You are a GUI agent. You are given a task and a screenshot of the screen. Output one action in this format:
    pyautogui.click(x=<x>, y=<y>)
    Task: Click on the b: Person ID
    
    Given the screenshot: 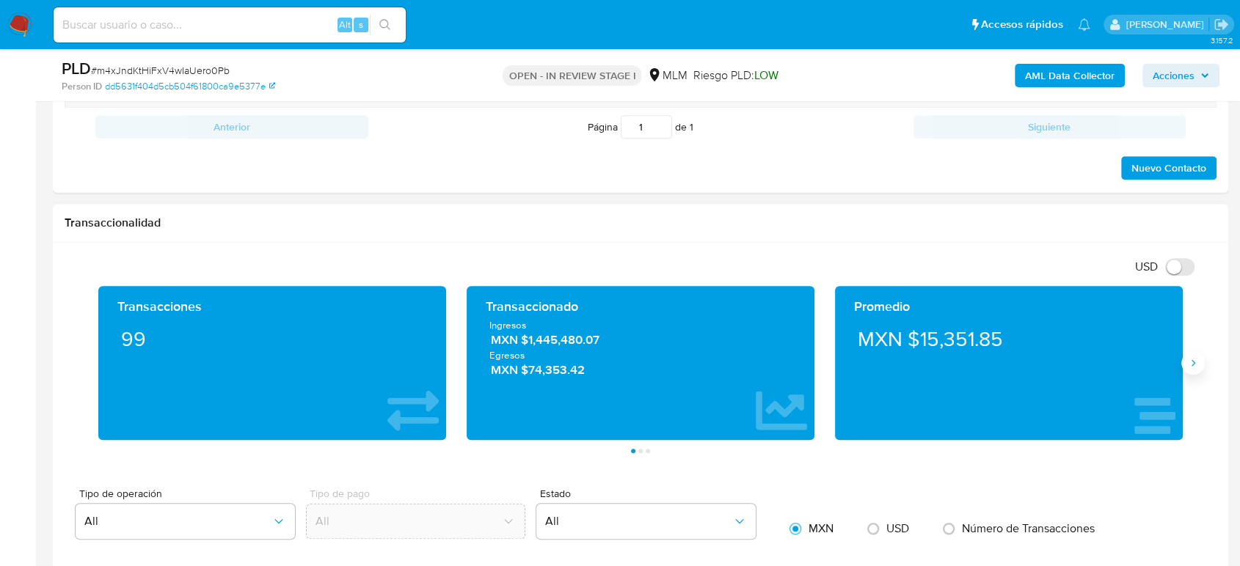 What is the action you would take?
    pyautogui.click(x=81, y=87)
    